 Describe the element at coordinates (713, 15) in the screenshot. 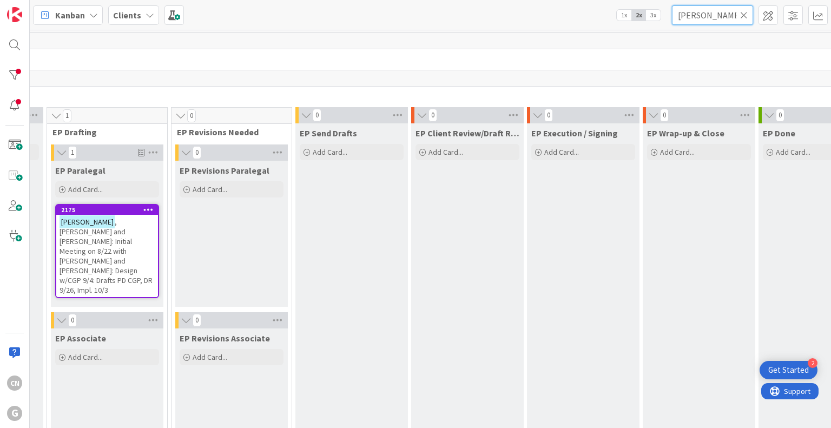

I see `input: Quick Filter...` at that location.